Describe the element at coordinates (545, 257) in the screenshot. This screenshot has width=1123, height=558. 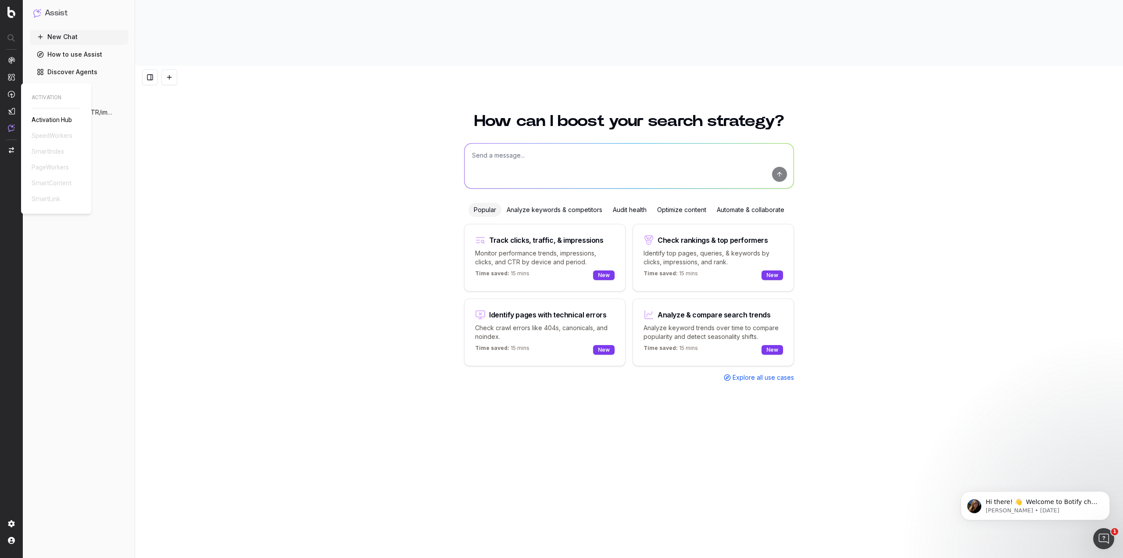
I see `p: Monitor performance trends, impressions, clicks, and CTR by device and period.` at that location.